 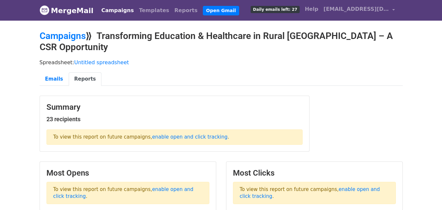 I want to click on a: Daily emails left: 27, so click(x=275, y=9).